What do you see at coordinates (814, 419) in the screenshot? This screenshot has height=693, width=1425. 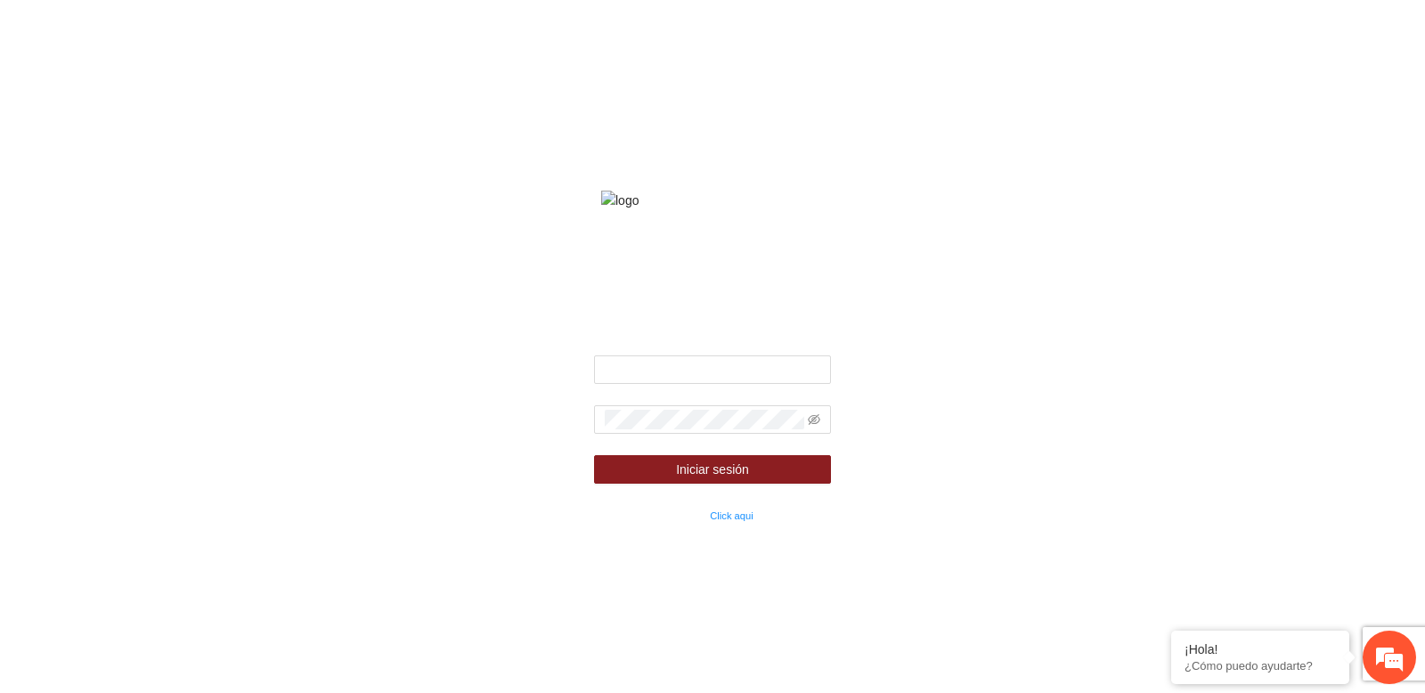 I see `span: eye-invisible` at bounding box center [814, 419].